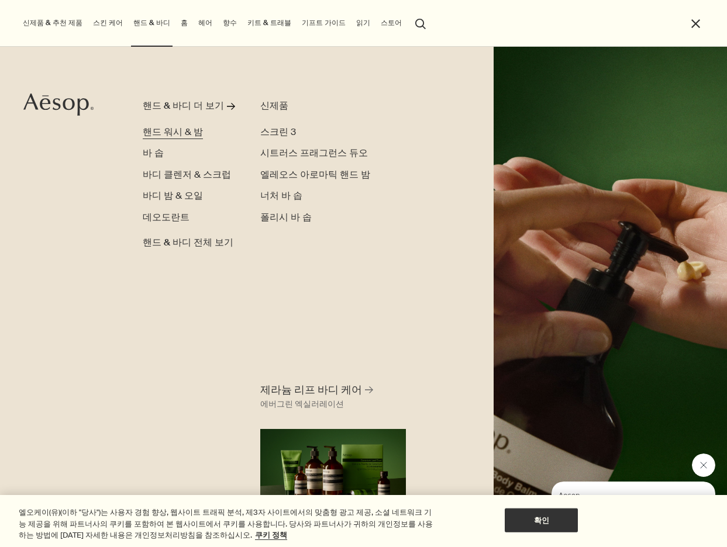  Describe the element at coordinates (695, 23) in the screenshot. I see `button: 메뉴 닫기` at that location.